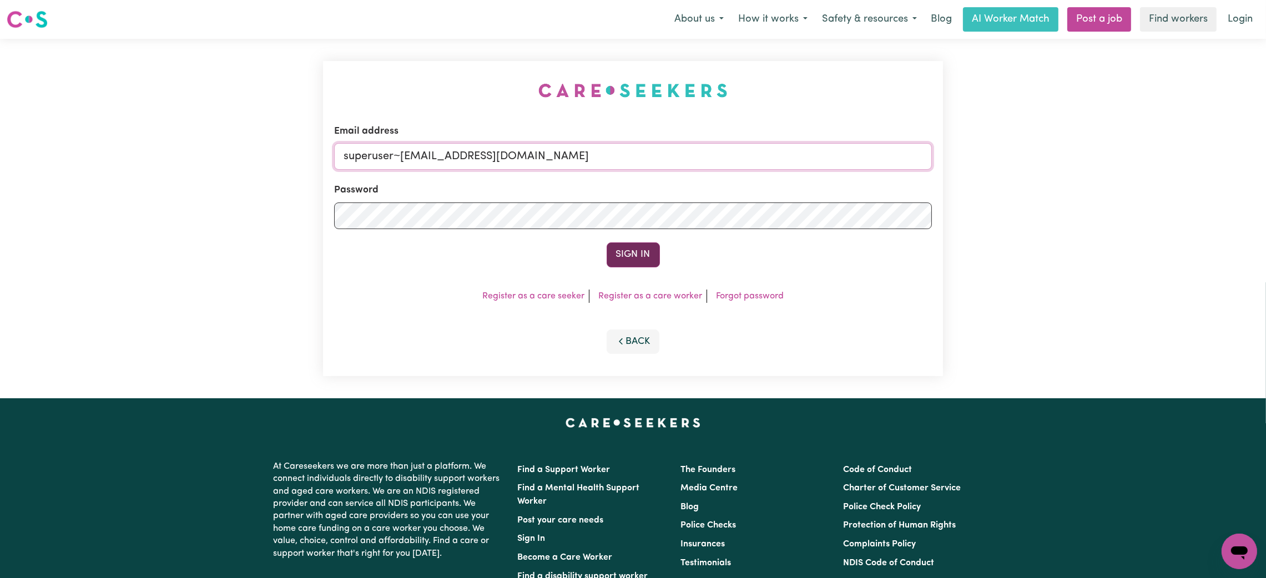  I want to click on label: Password, so click(356, 190).